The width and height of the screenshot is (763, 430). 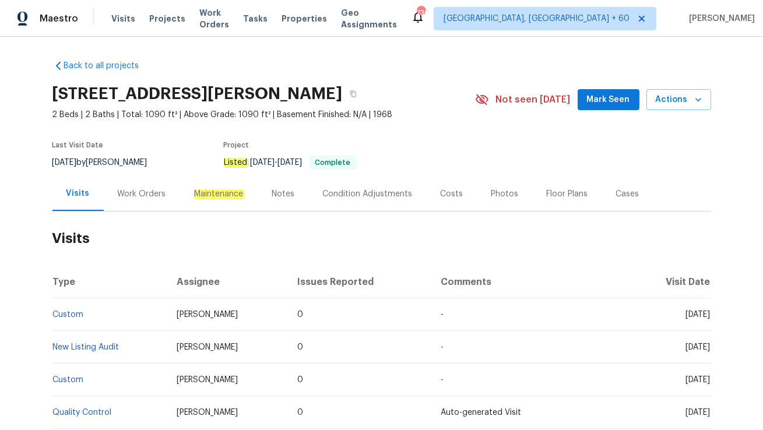 What do you see at coordinates (123, 19) in the screenshot?
I see `span: Visits` at bounding box center [123, 19].